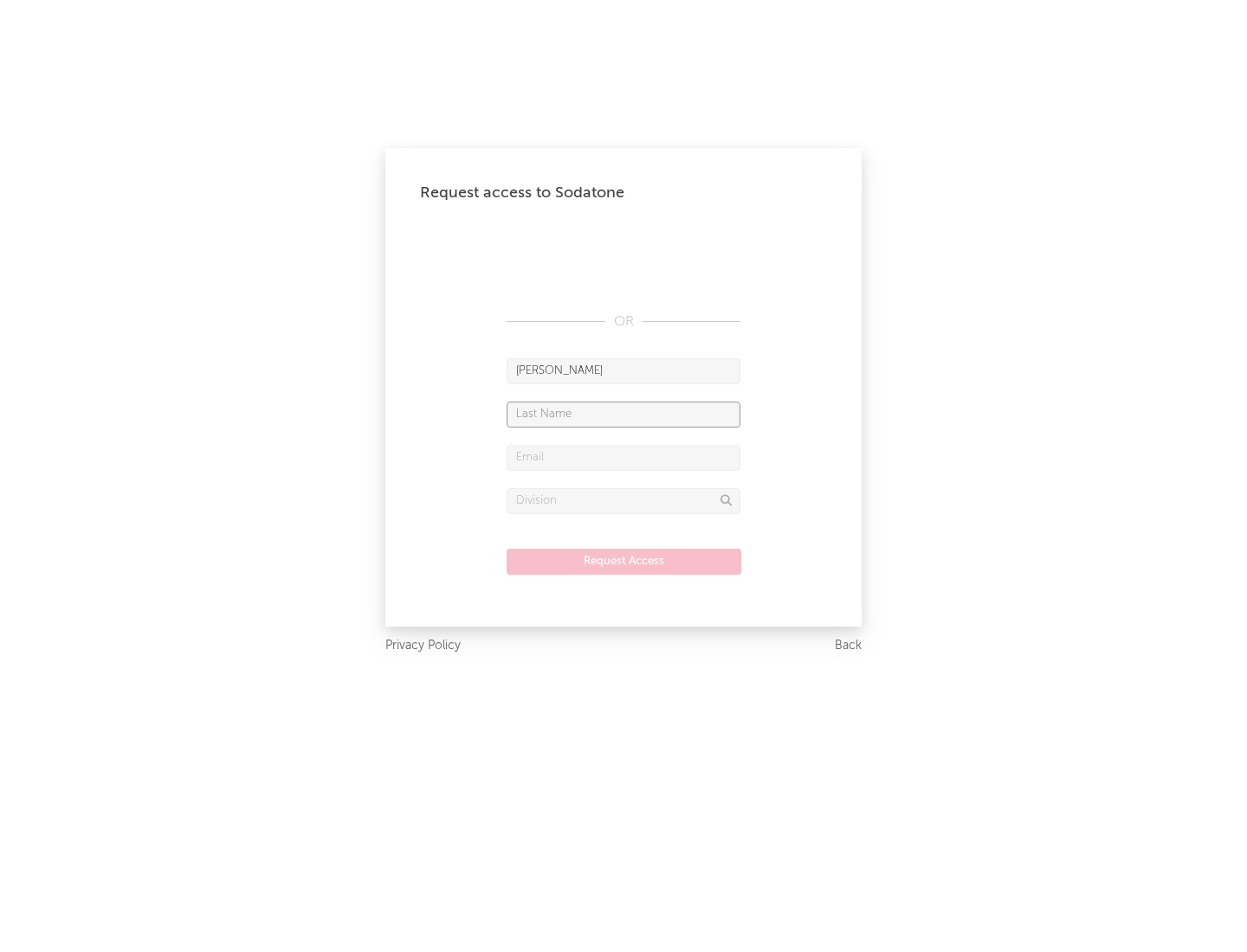  I want to click on input: Division, so click(624, 501).